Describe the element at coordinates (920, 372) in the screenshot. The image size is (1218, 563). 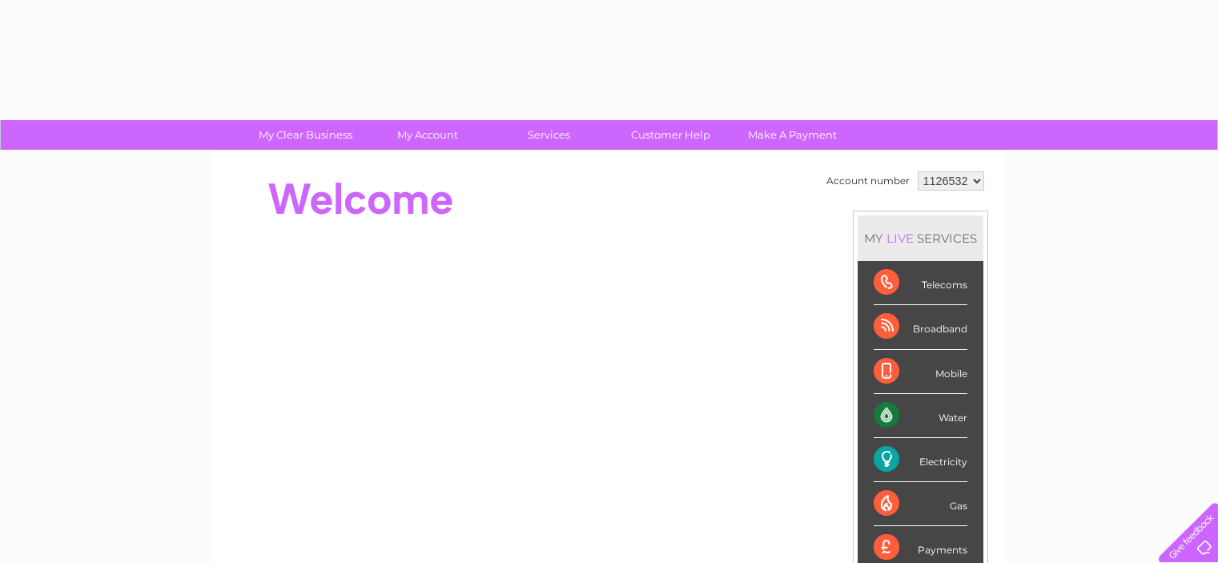
I see `div: Mobile` at that location.